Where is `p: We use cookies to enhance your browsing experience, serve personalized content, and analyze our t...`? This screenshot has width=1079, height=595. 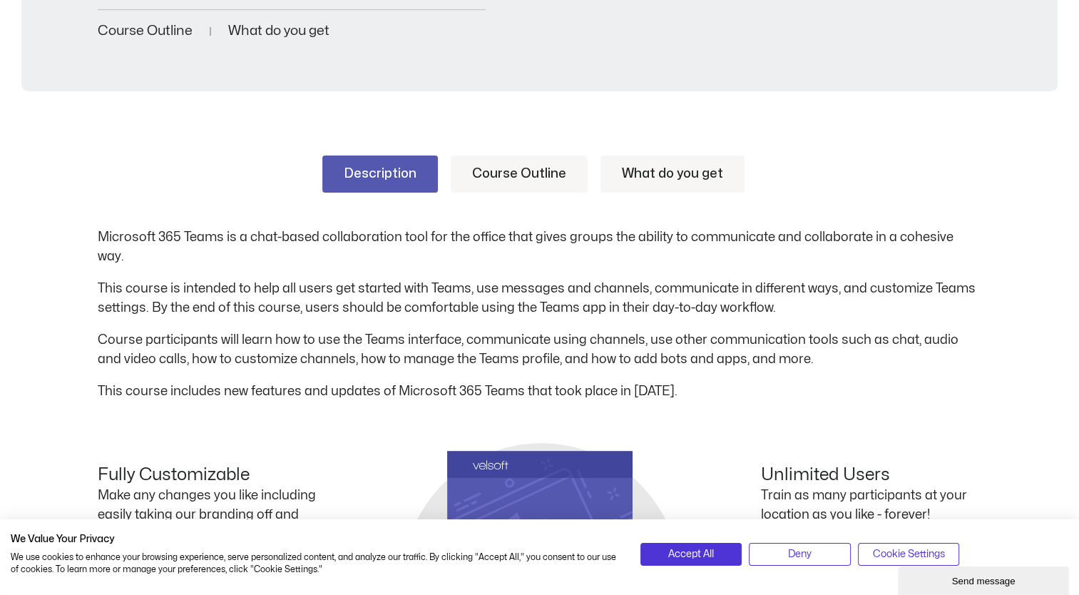
p: We use cookies to enhance your browsing experience, serve personalized content, and analyze our t... is located at coordinates (314, 563).